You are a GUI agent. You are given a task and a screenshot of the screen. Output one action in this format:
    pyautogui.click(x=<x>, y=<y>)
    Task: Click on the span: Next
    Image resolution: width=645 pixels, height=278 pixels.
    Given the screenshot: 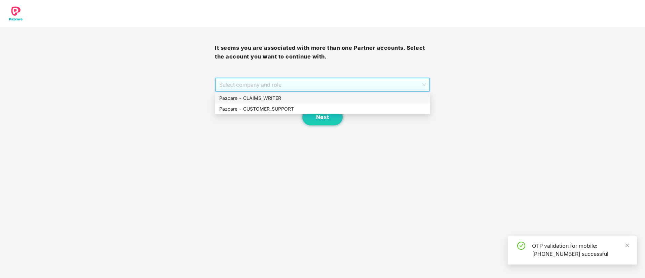 What is the action you would take?
    pyautogui.click(x=323, y=117)
    